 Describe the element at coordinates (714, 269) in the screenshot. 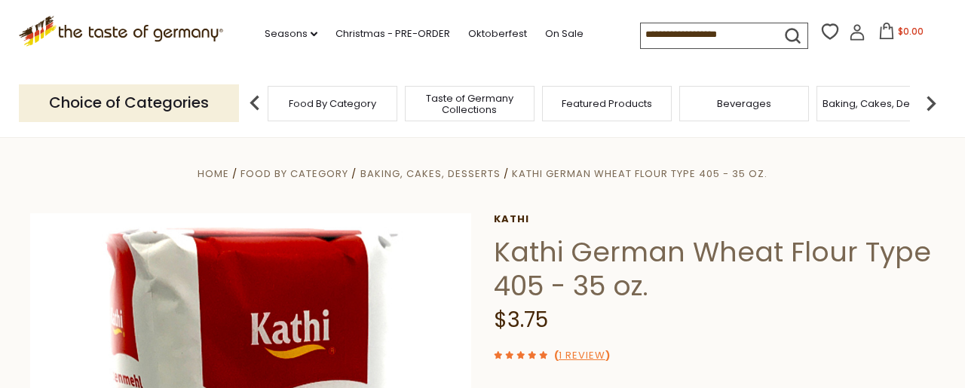

I see `h1: Kathi German Wheat Flour Type 405 - 35 oz.` at that location.